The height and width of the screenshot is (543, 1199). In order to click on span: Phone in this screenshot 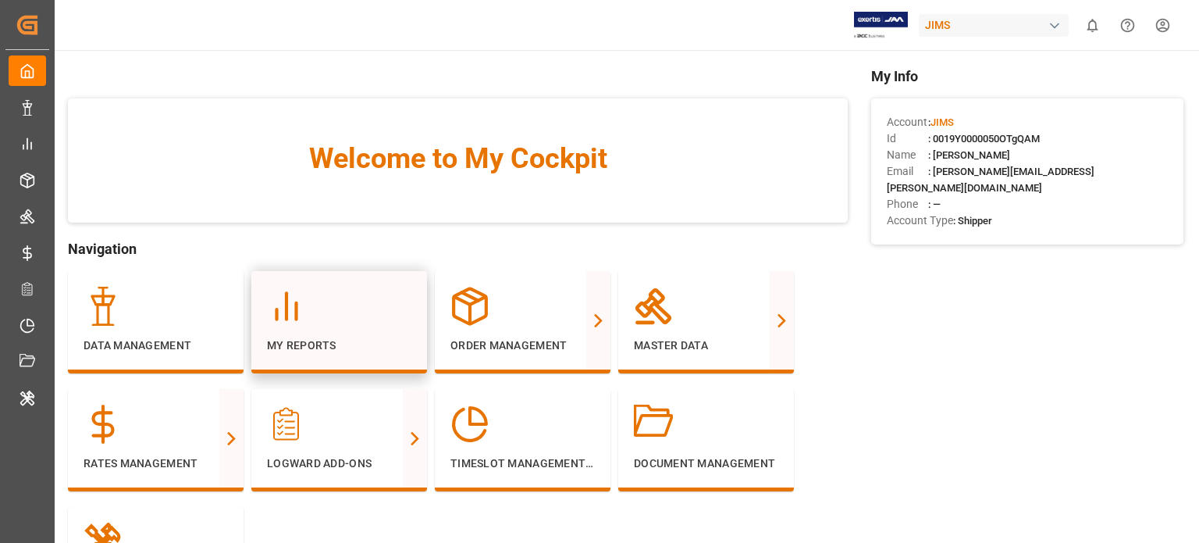, I will do `click(907, 204)`.